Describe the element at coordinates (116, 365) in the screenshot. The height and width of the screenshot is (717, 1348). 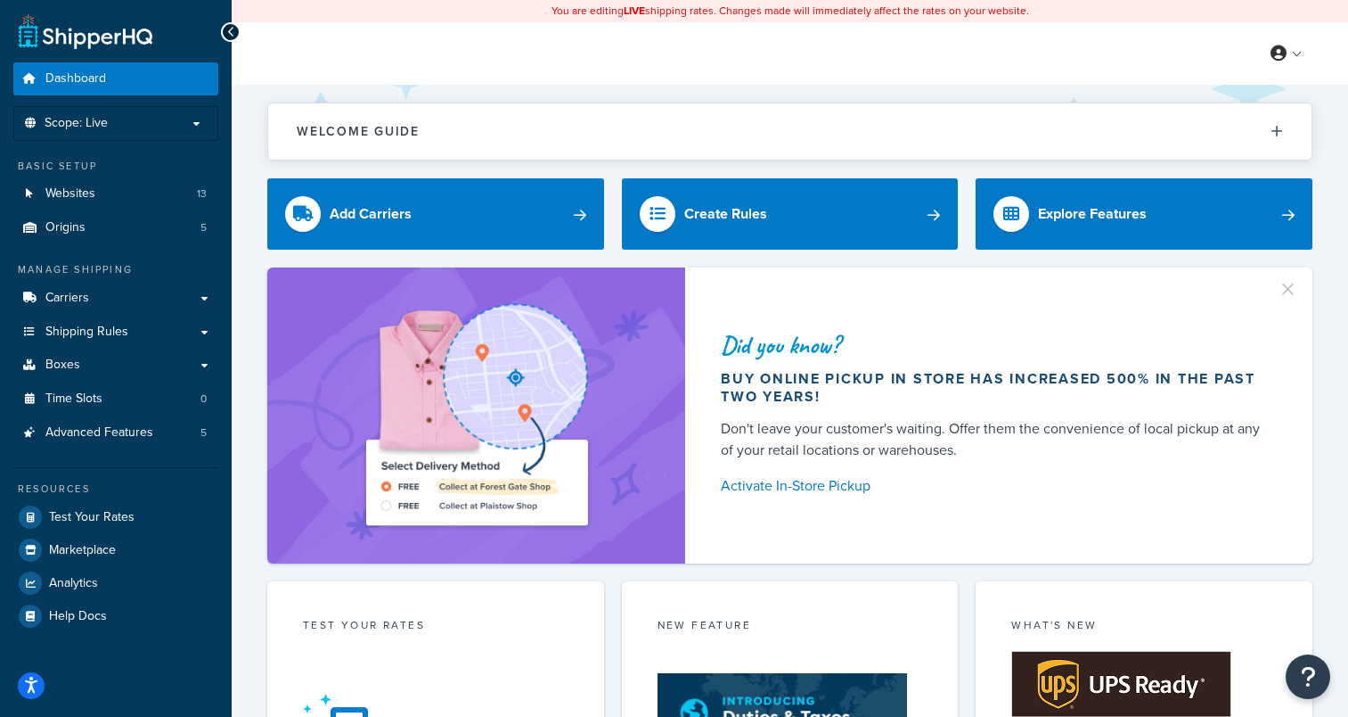
I see `a: Boxes` at that location.